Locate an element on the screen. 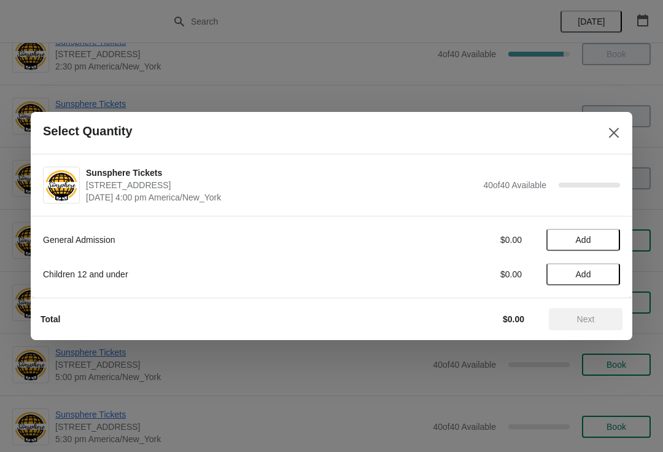 The height and width of the screenshot is (452, 663). div: General Admission is located at coordinates (213, 240).